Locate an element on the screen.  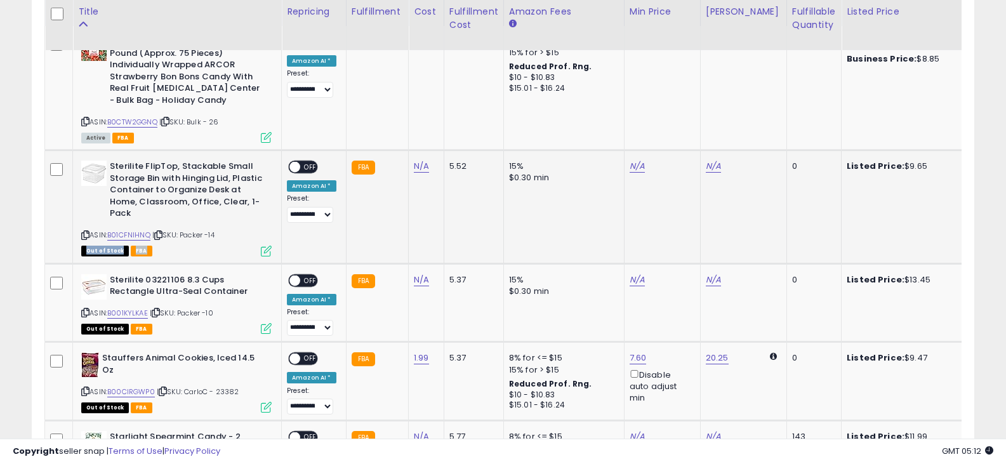
div: Fulfillable Quantity is located at coordinates (813, 18).